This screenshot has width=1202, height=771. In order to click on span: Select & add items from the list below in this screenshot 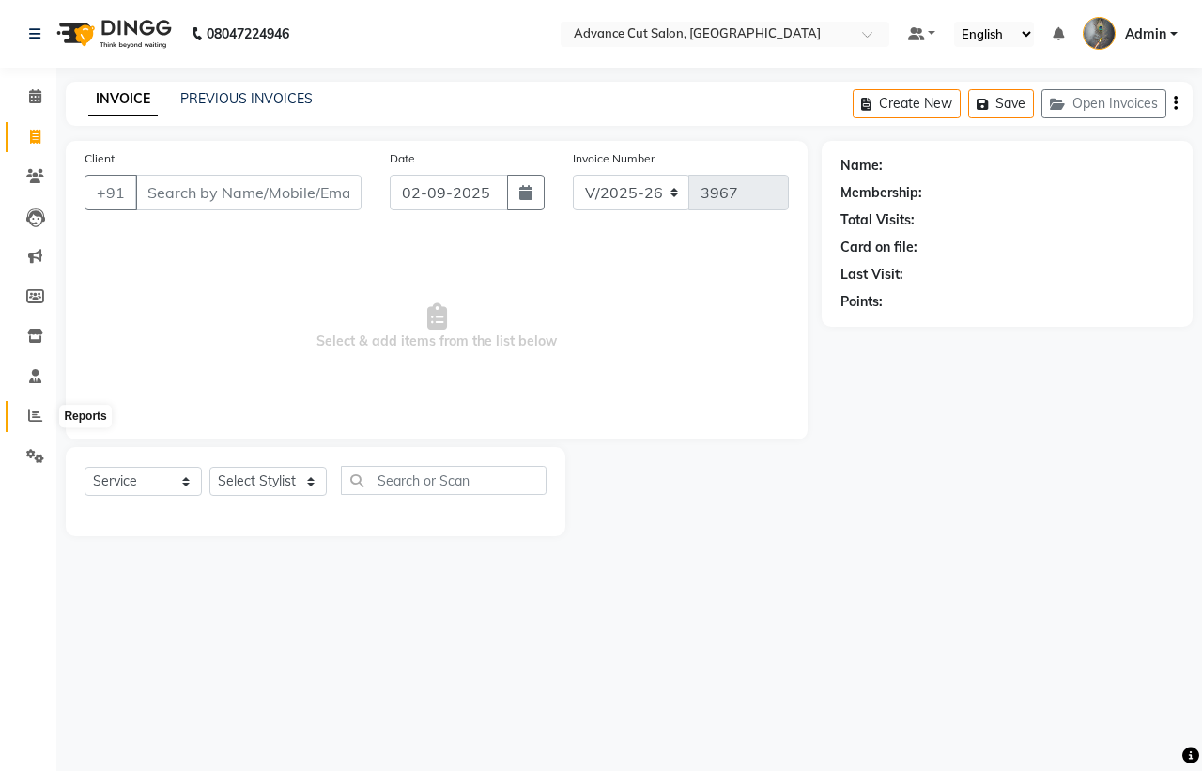, I will do `click(437, 327)`.